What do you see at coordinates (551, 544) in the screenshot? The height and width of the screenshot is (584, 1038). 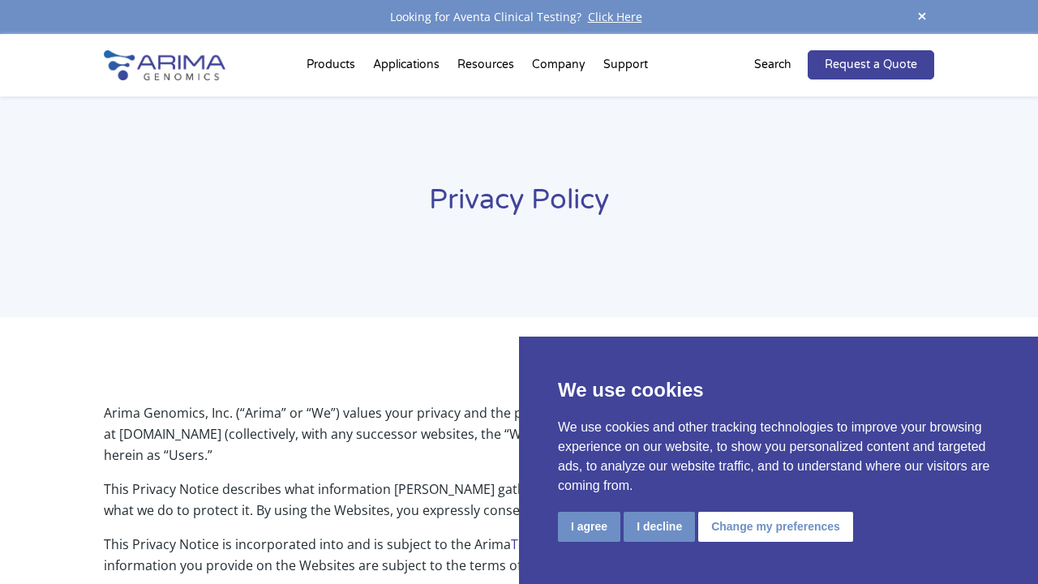 I see `a: Terms of Use` at bounding box center [551, 544].